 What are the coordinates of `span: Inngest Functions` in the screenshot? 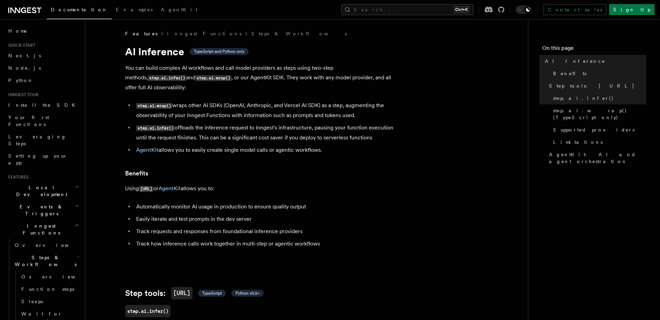 It's located at (40, 230).